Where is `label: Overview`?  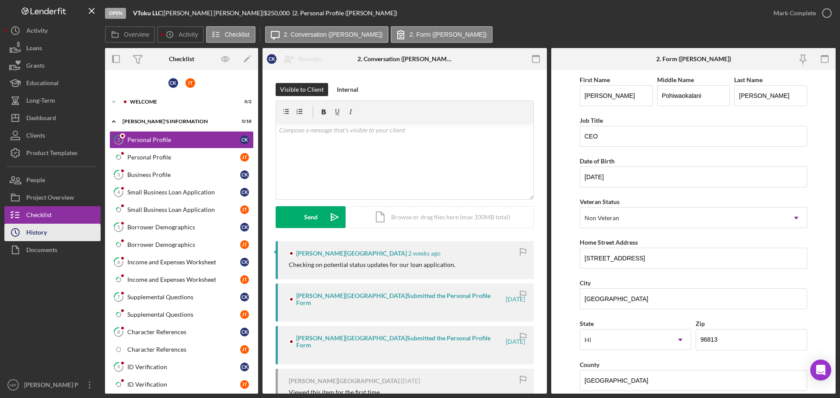 label: Overview is located at coordinates (136, 35).